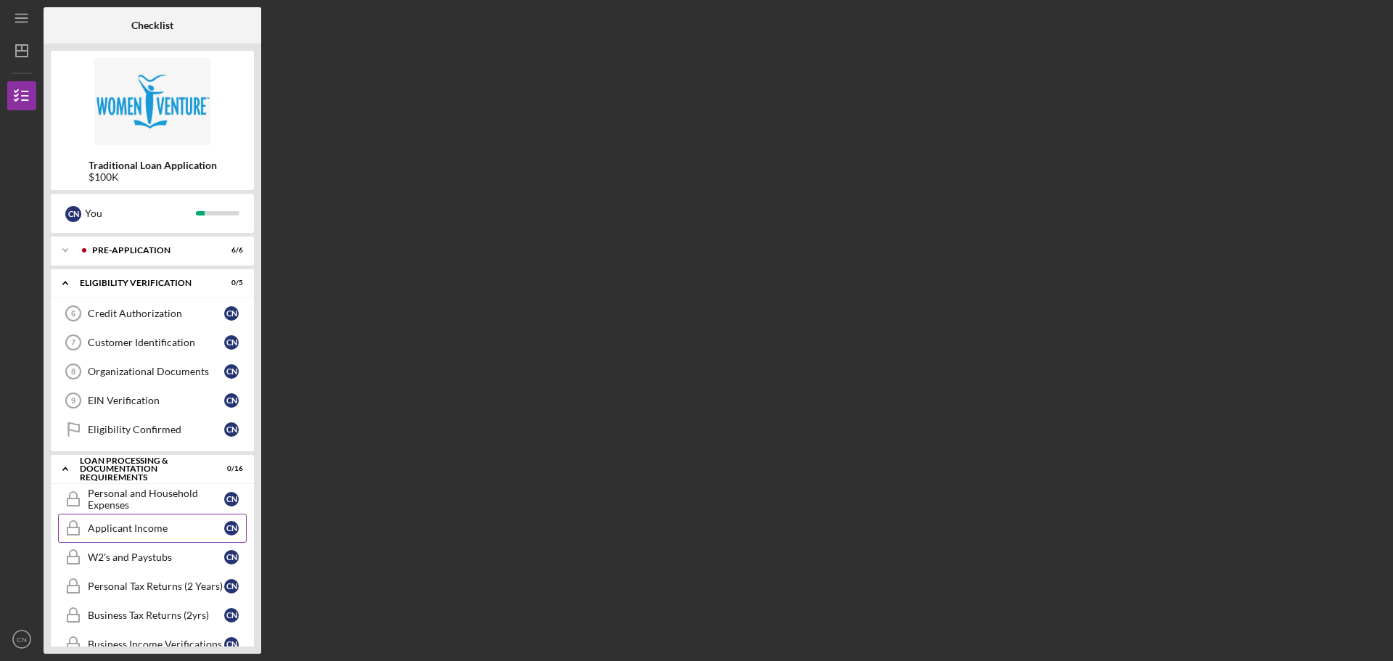 The height and width of the screenshot is (661, 1393). What do you see at coordinates (230, 469) in the screenshot?
I see `div: 0 / 16` at bounding box center [230, 469].